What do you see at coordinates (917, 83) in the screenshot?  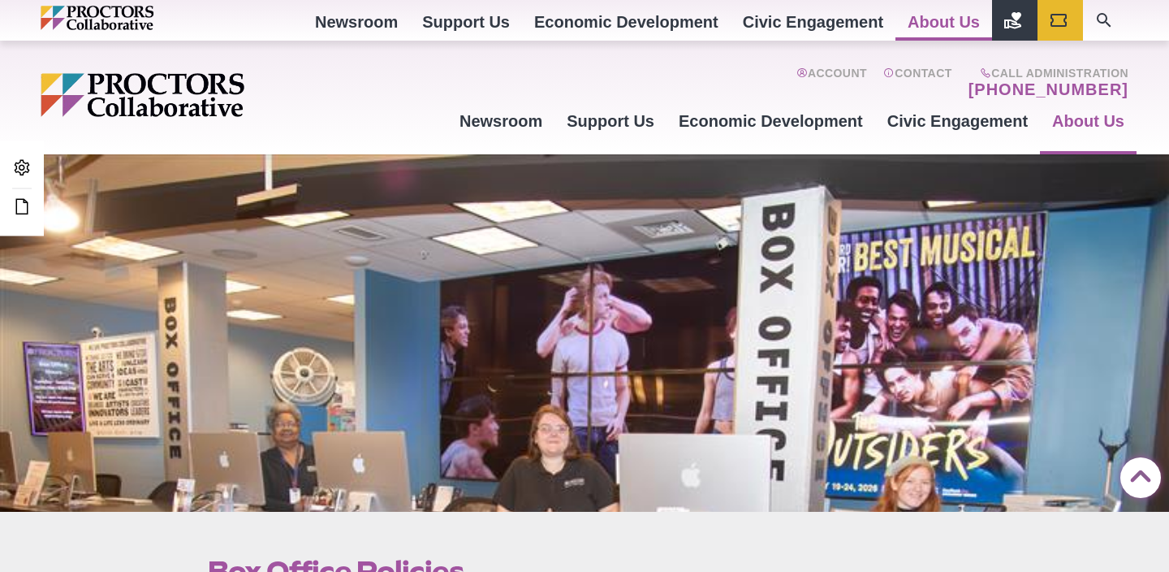 I see `a: Contact` at bounding box center [917, 83].